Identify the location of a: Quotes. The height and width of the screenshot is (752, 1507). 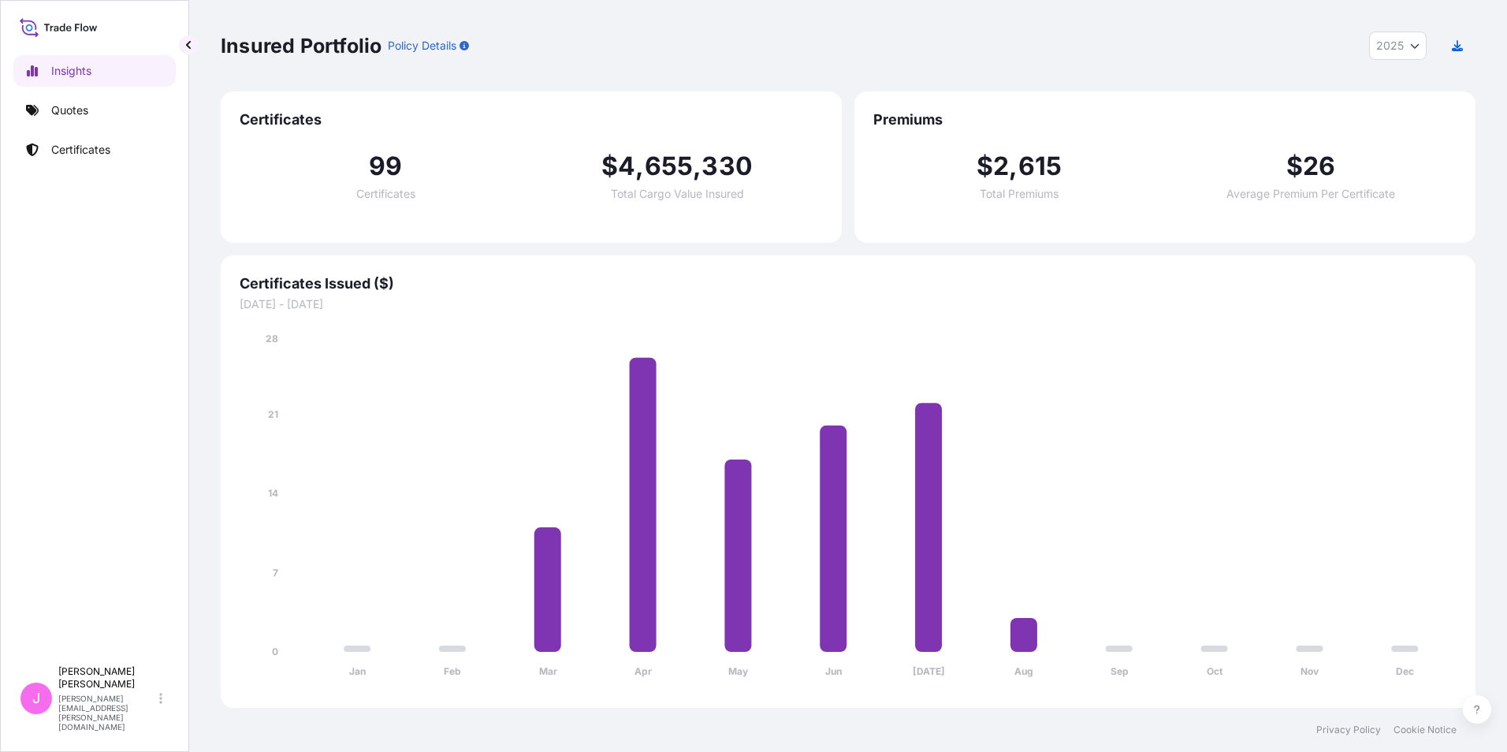
(95, 110).